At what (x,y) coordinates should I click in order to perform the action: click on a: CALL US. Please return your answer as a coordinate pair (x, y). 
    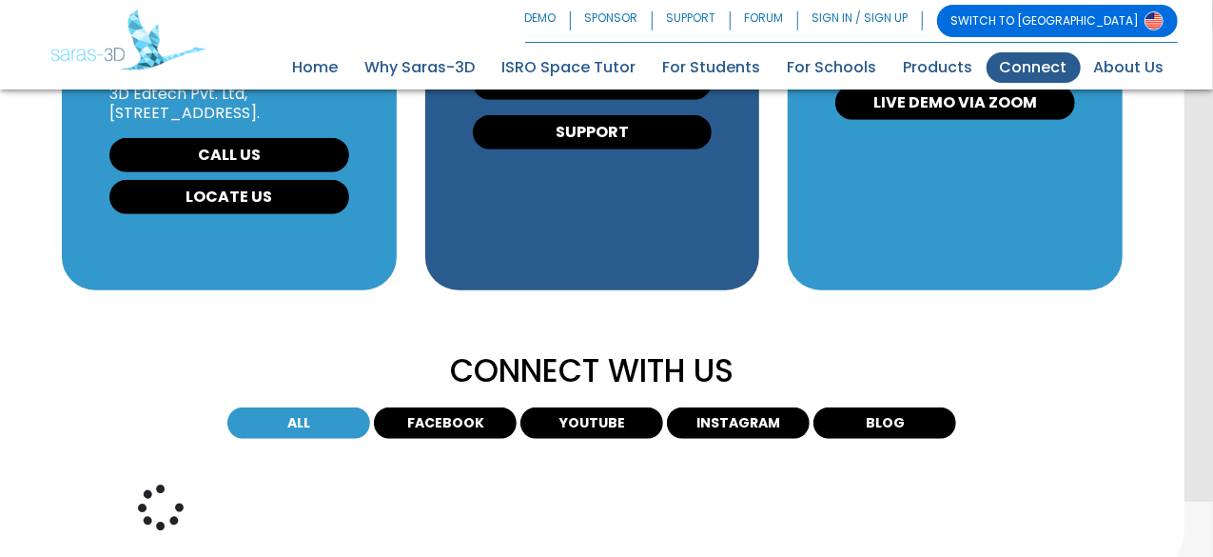
    Looking at the image, I should click on (229, 155).